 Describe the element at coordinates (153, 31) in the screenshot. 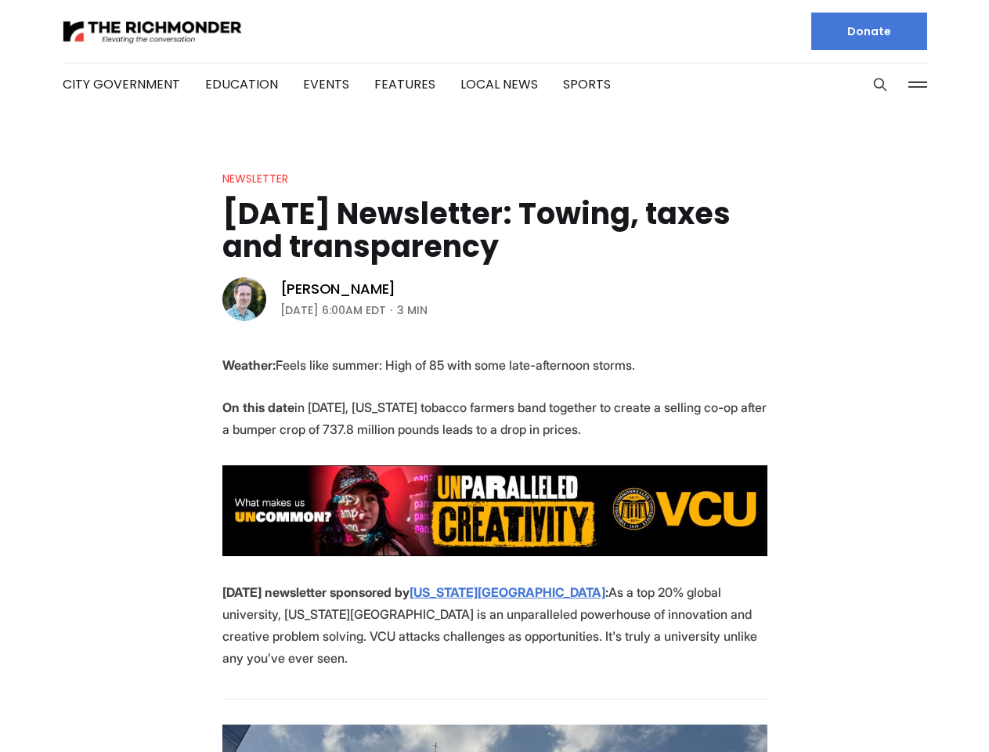

I see `img: The Richmonder` at that location.